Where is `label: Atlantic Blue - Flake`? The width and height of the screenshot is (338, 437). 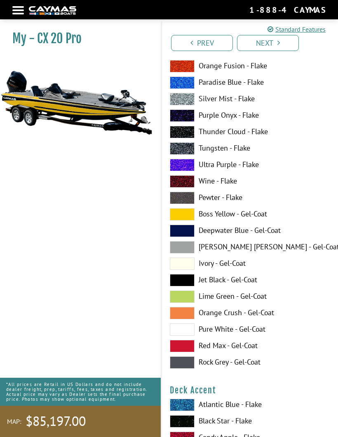
label: Atlantic Blue - Flake is located at coordinates (249, 405).